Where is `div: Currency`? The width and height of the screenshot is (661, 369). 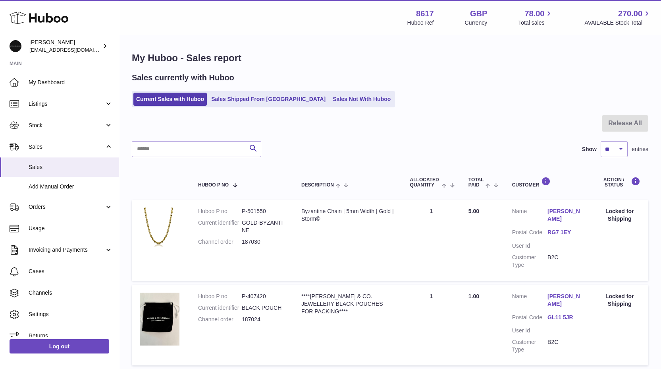
div: Currency is located at coordinates (476, 23).